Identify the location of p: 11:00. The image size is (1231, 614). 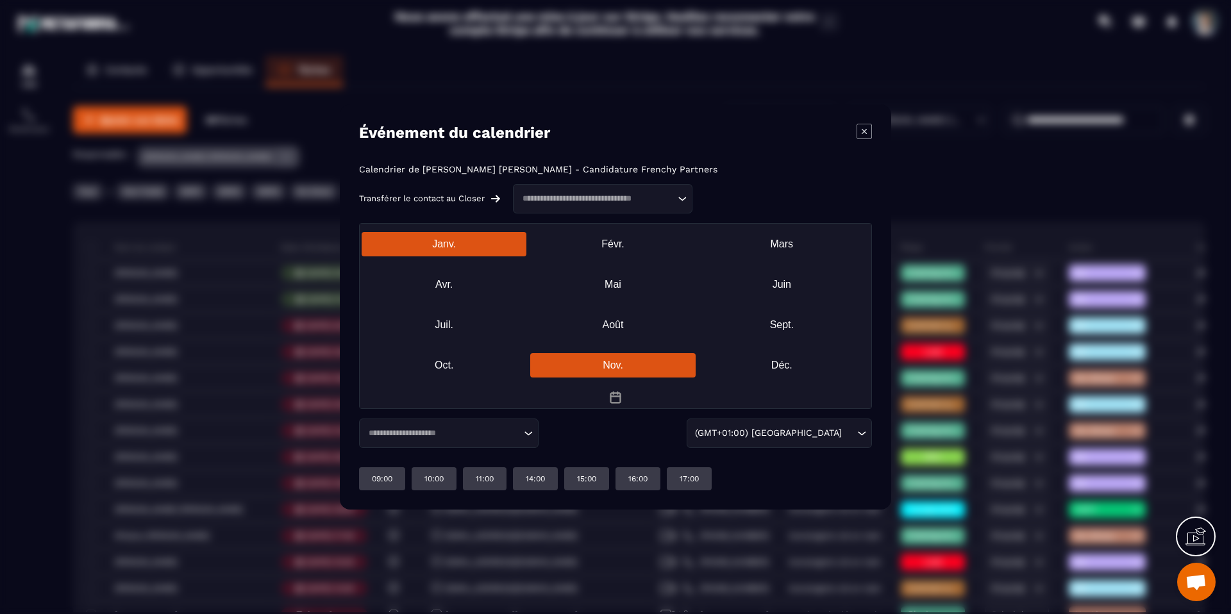
(485, 479).